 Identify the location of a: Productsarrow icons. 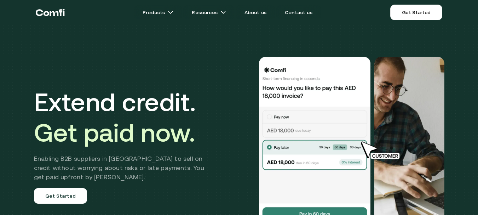
(158, 12).